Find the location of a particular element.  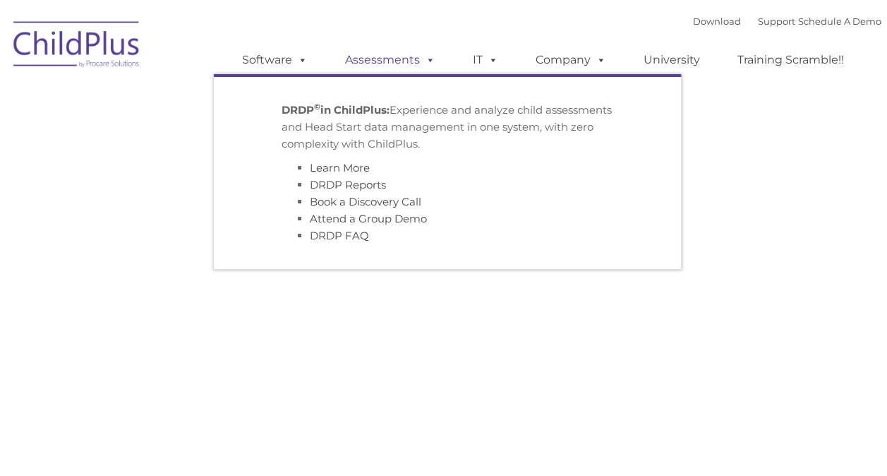

a: Assessments is located at coordinates (390, 60).